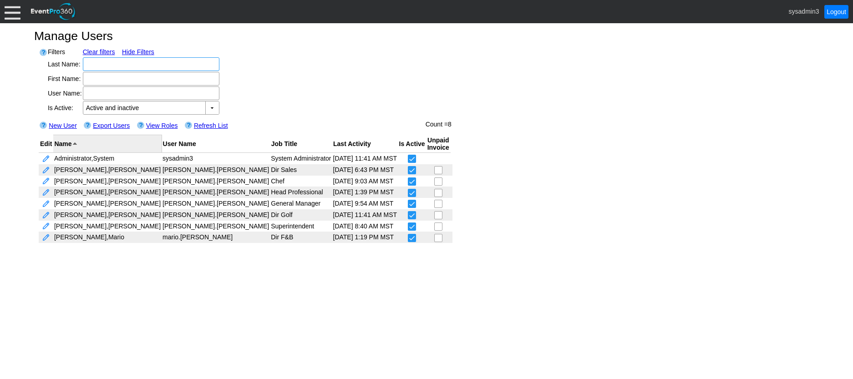 The image size is (853, 379). What do you see at coordinates (138, 52) in the screenshot?
I see `a: Hide Filters` at bounding box center [138, 52].